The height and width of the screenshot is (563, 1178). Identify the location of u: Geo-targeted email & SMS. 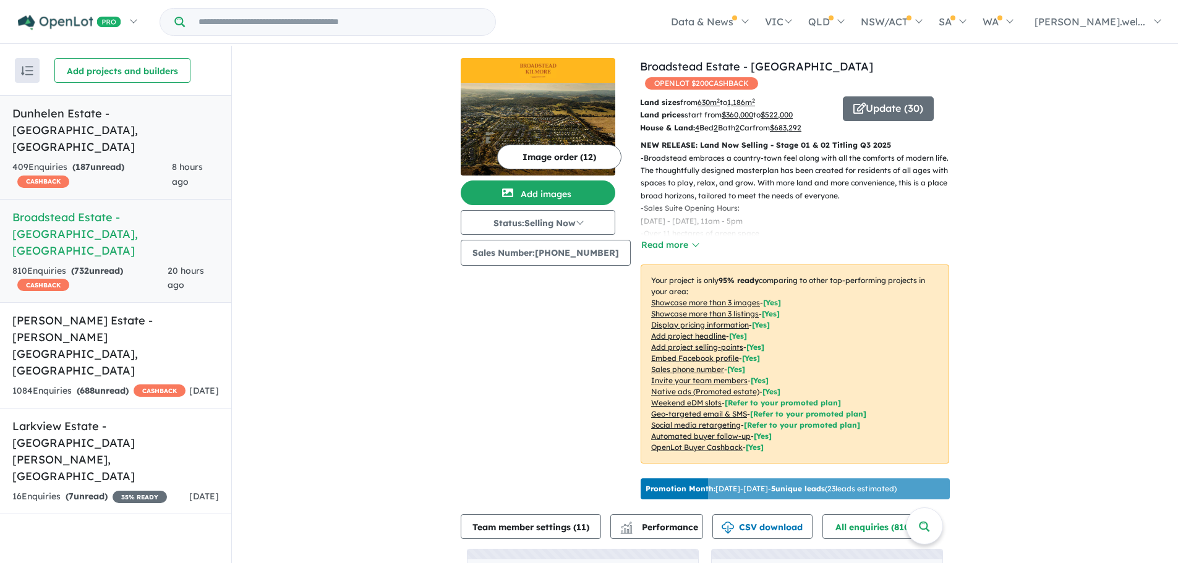
(699, 414).